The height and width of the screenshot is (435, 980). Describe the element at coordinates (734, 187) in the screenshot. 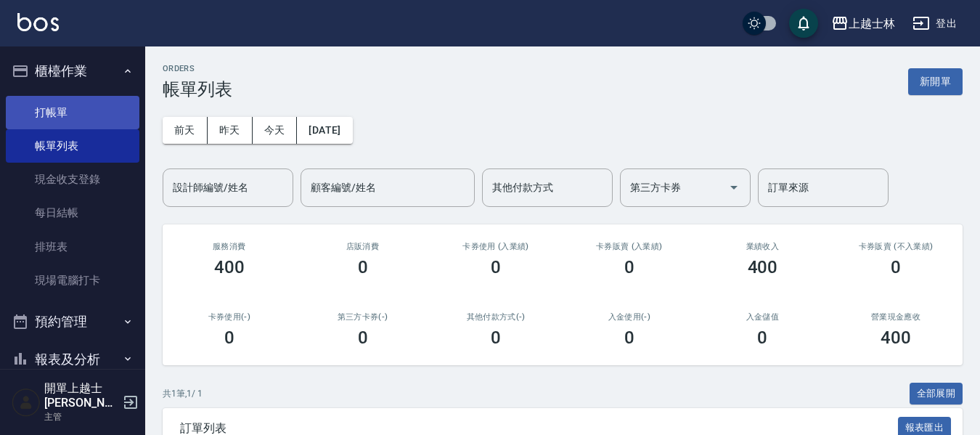

I see `button: Open` at that location.